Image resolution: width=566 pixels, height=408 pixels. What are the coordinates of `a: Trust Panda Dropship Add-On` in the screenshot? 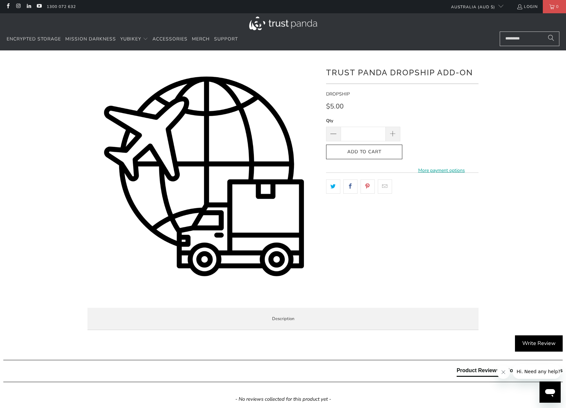 It's located at (204, 176).